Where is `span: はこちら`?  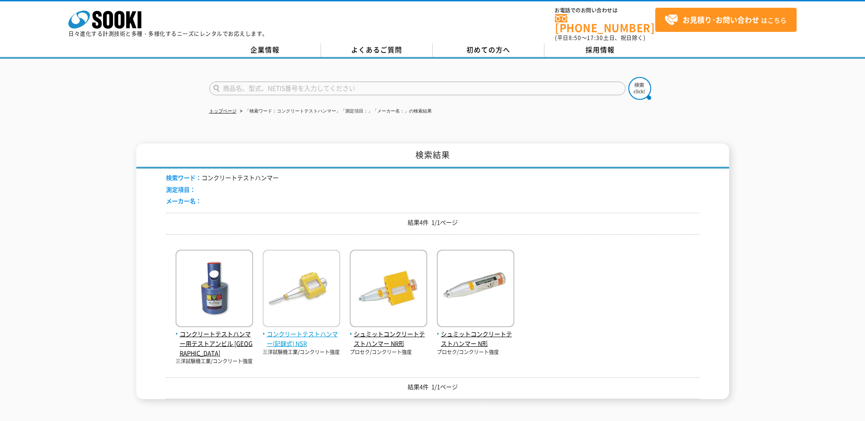
span: はこちら is located at coordinates (726, 20).